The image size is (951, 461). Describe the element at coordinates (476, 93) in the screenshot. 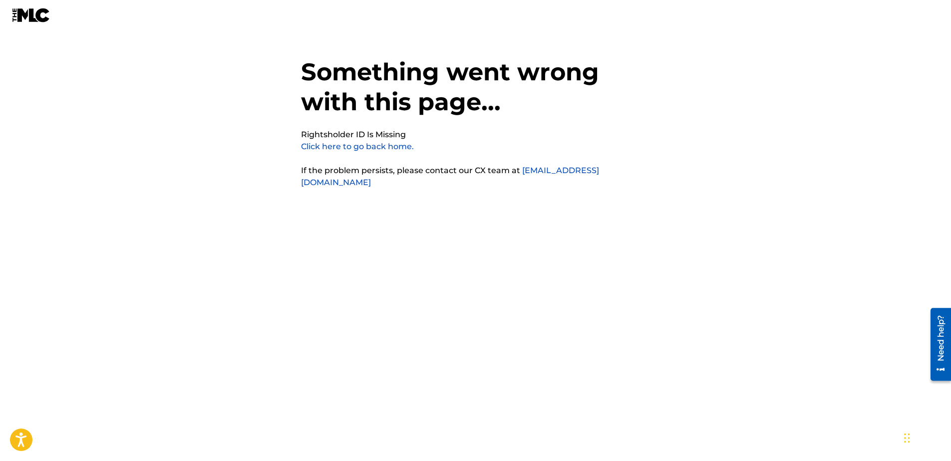

I see `h1: Something went wrong with this page...` at that location.